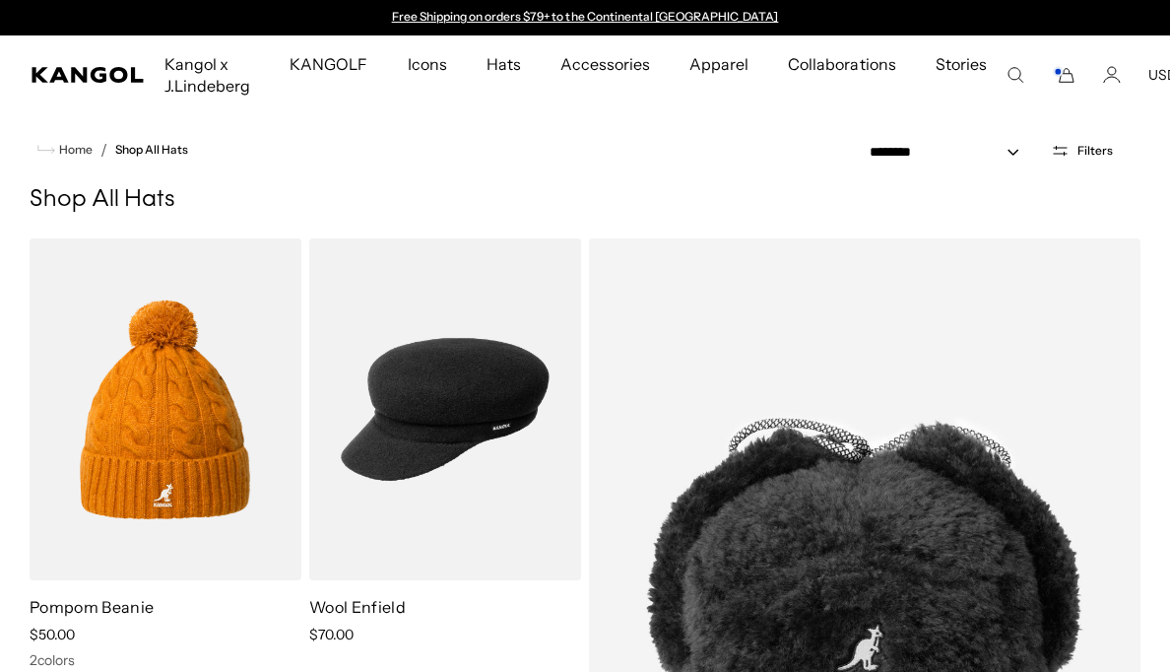 The image size is (1170, 672). Describe the element at coordinates (52, 634) in the screenshot. I see `span: $50.00` at that location.